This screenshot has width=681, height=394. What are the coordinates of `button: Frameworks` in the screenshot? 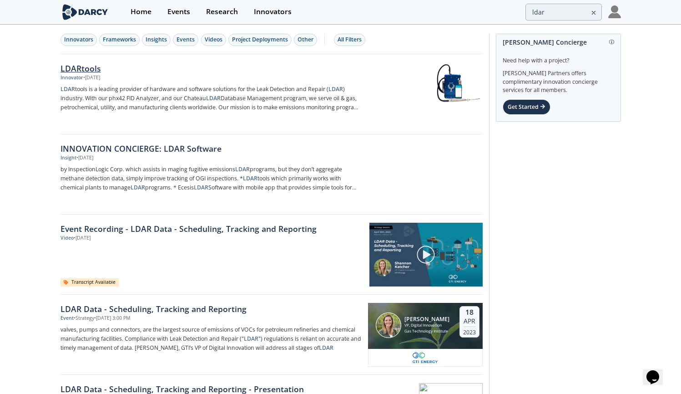 It's located at (119, 40).